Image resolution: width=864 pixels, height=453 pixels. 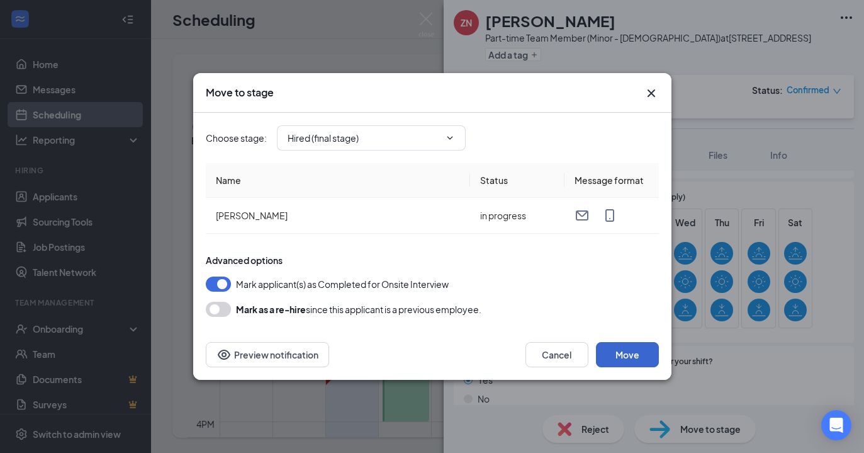 What do you see at coordinates (359, 309) in the screenshot?
I see `div: since this applicant is a previous employee.` at bounding box center [359, 309].